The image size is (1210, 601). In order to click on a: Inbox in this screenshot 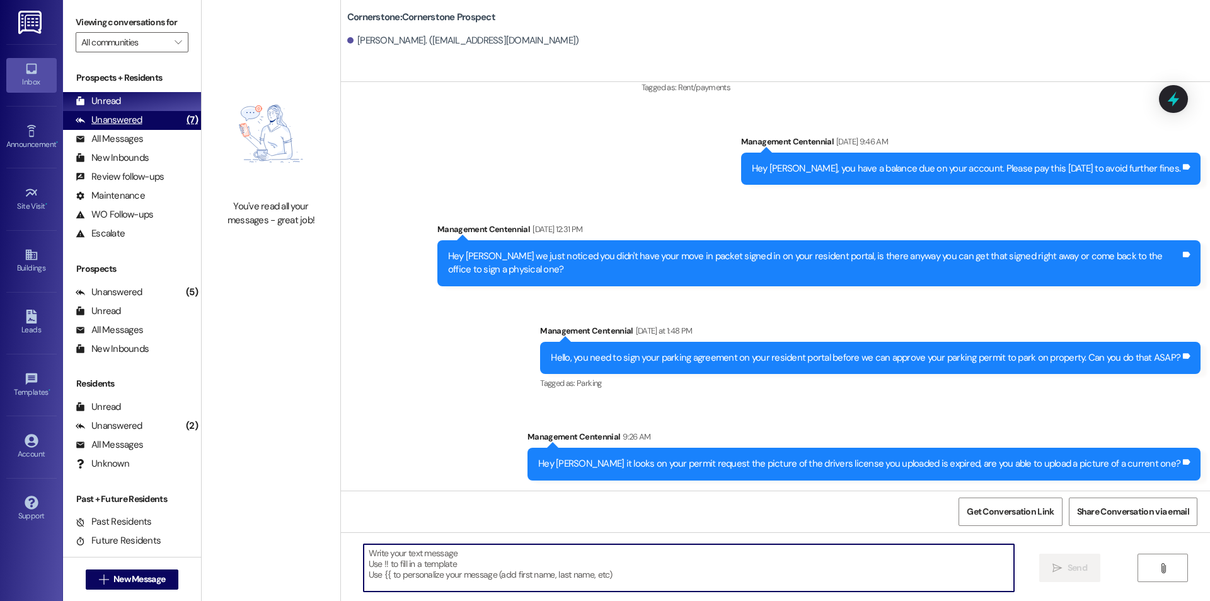, I will do `click(32, 75)`.